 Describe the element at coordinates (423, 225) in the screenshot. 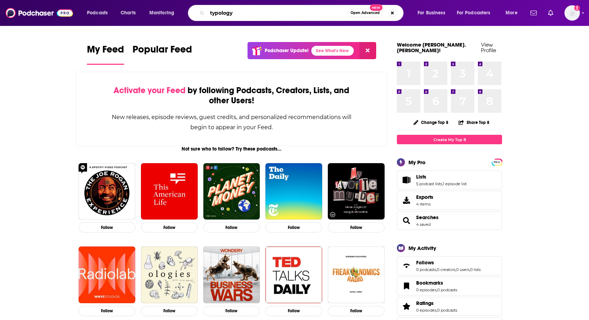

I see `a: 4 saved` at that location.